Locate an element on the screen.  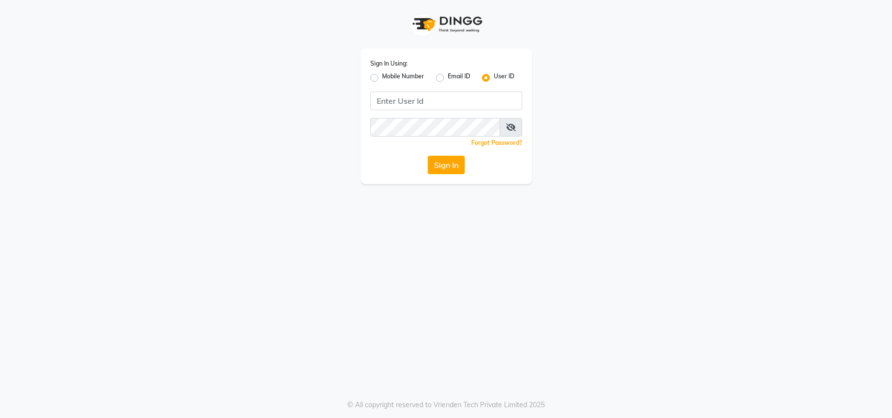
label: Mobile Number is located at coordinates (403, 78).